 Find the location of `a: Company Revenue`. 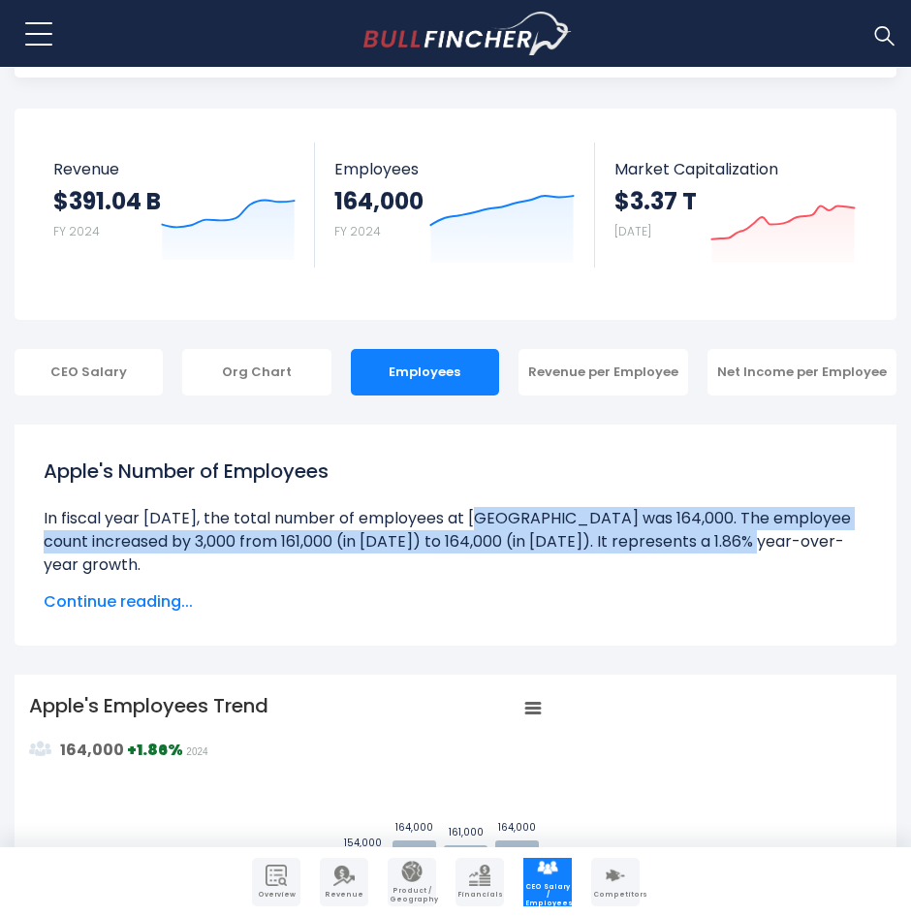

a: Company Revenue is located at coordinates (344, 882).